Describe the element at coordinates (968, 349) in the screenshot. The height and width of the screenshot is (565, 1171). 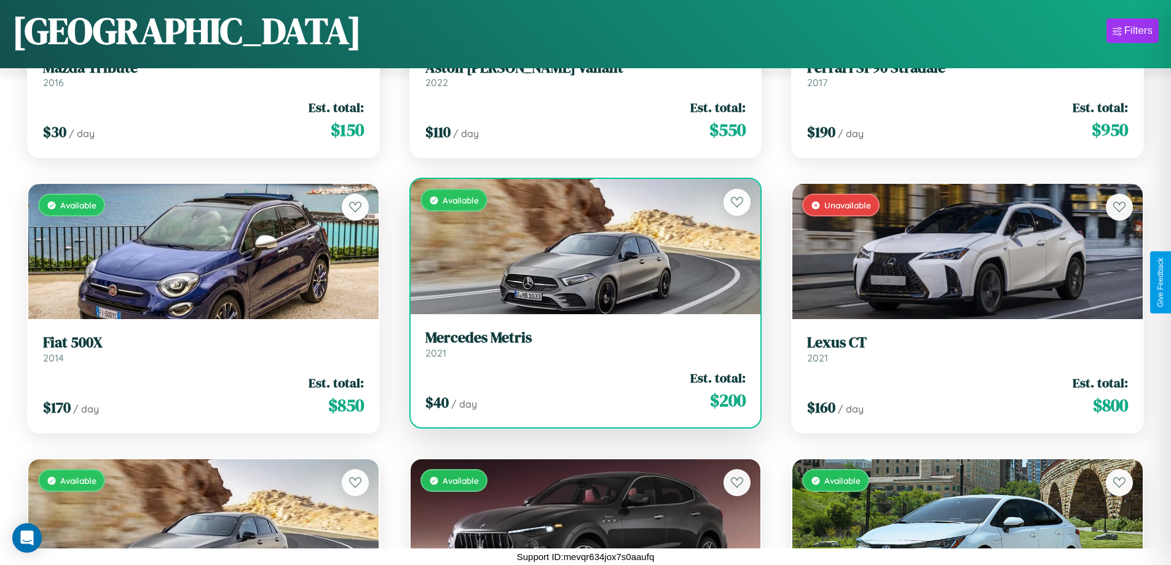
I see `a: Lexus CT2021` at that location.